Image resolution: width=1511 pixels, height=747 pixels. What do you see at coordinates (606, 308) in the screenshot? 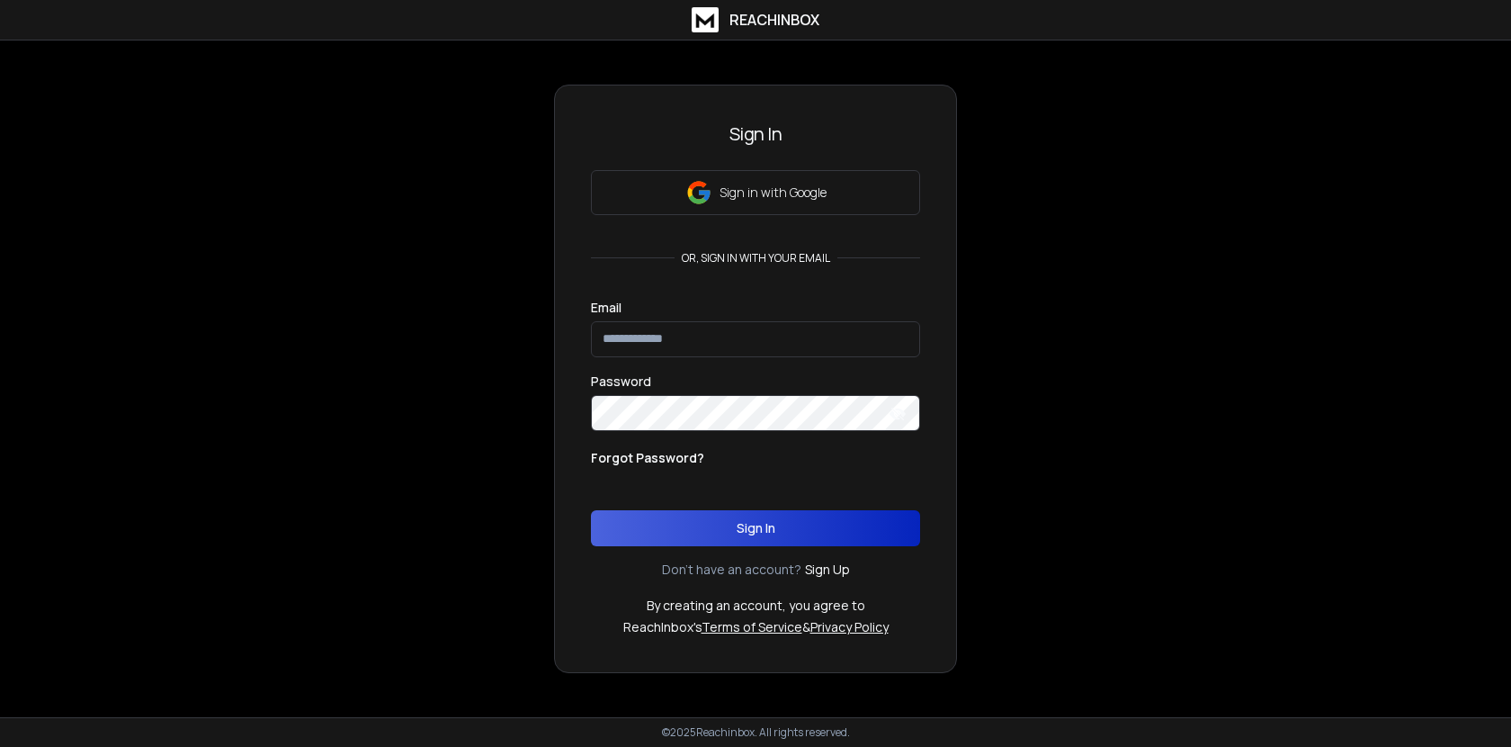
I see `label: Email` at bounding box center [606, 308].